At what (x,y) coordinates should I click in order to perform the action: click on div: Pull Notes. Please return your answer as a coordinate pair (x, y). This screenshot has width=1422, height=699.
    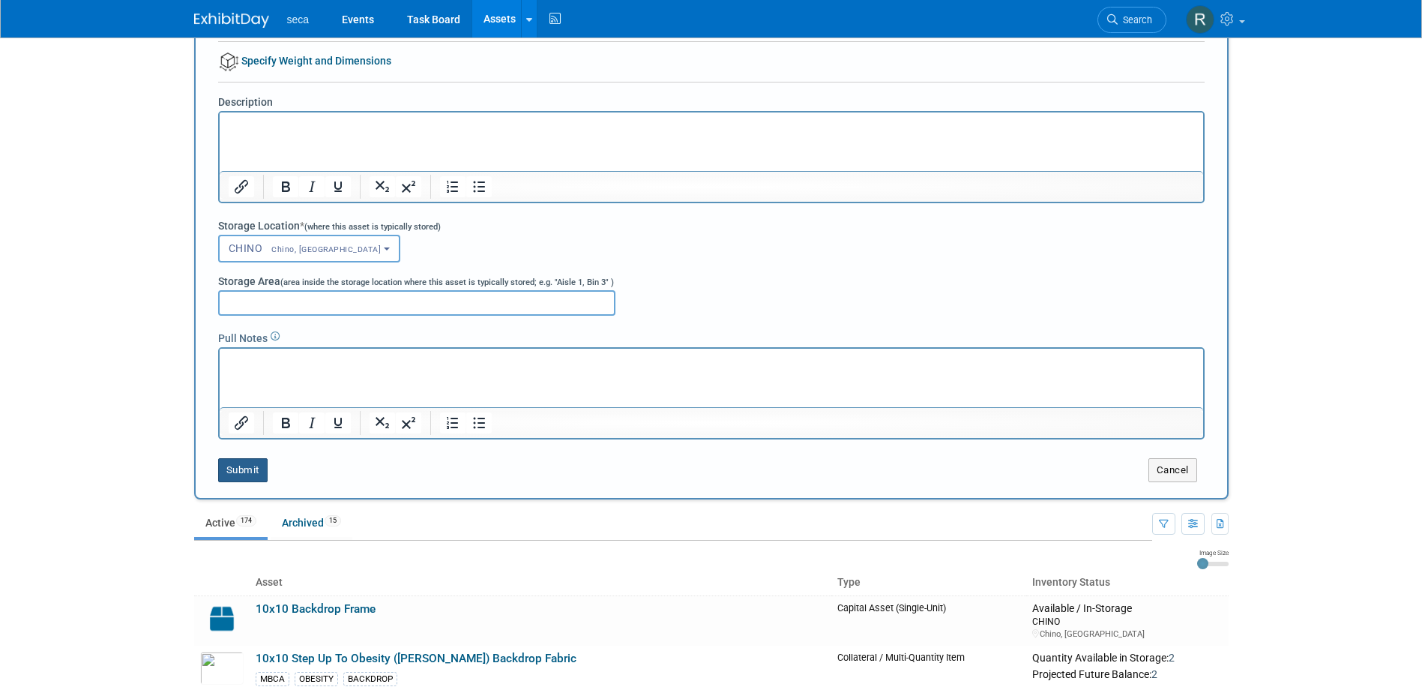
    Looking at the image, I should click on (711, 336).